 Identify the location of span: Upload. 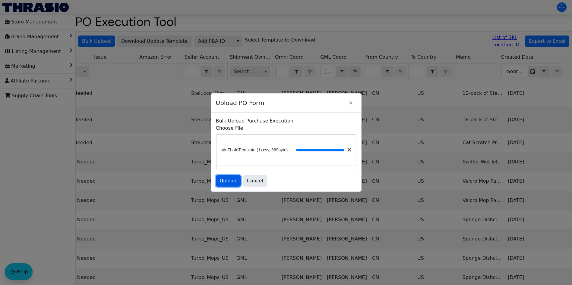
(228, 181).